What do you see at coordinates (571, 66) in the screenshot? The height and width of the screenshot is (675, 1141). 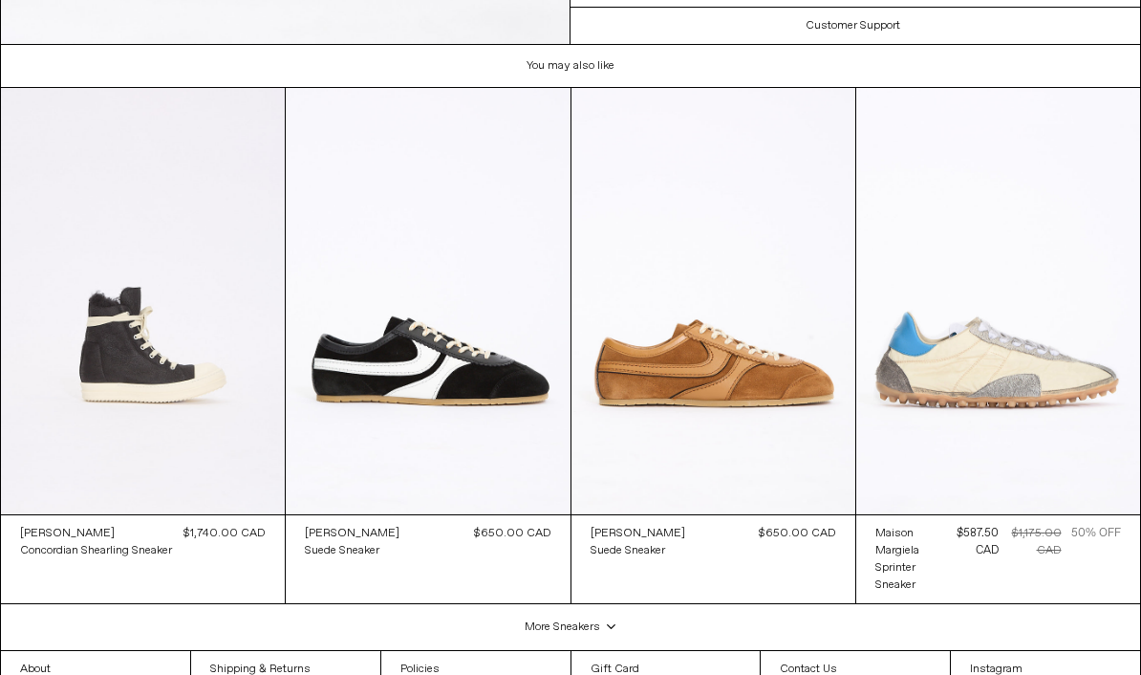 I see `h1: You may also like` at bounding box center [571, 66].